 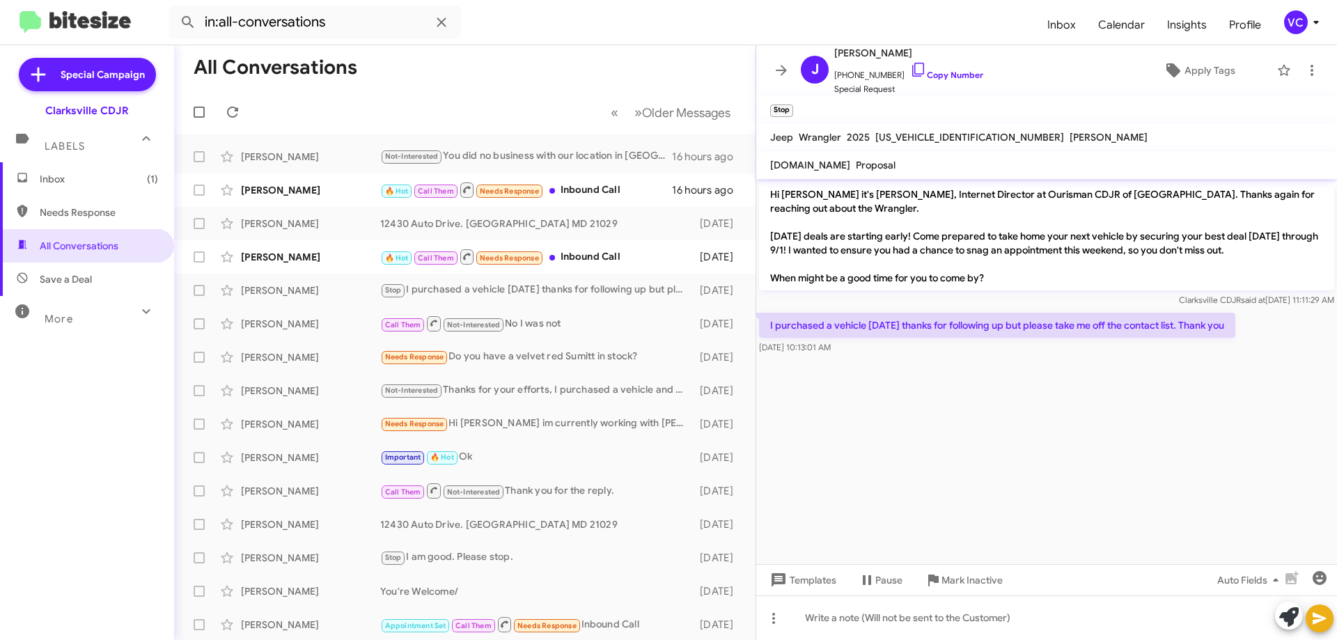 What do you see at coordinates (275, 68) in the screenshot?
I see `h1: All Conversations` at bounding box center [275, 68].